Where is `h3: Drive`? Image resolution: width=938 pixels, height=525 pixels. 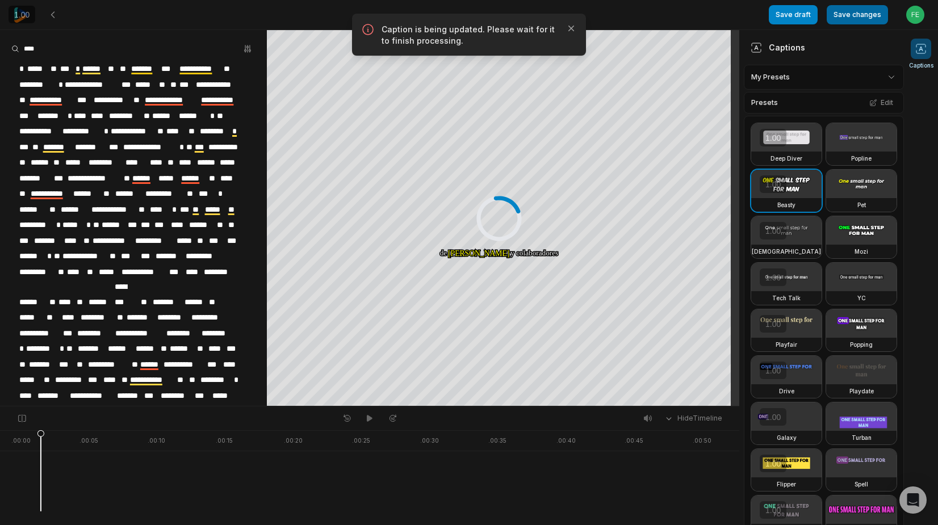
h3: Drive is located at coordinates (786, 391).